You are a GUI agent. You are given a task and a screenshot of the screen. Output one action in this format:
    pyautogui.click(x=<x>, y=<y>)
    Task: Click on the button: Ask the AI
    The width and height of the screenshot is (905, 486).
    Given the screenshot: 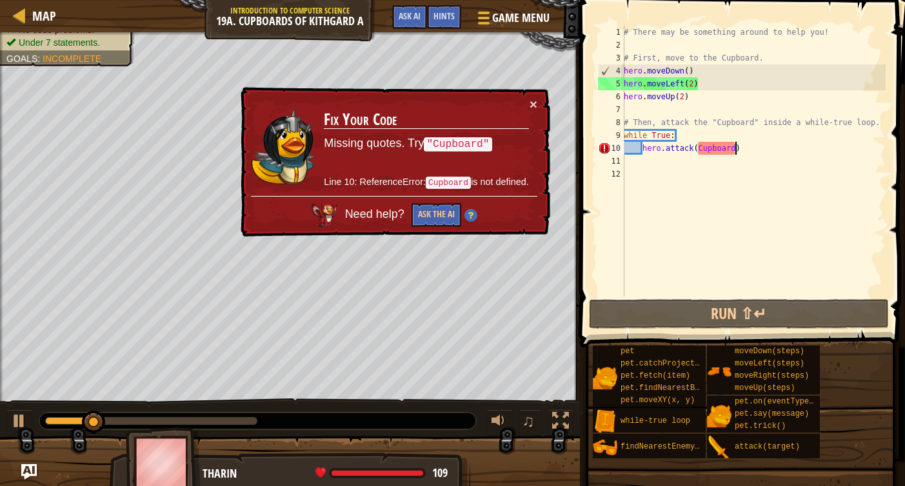 What is the action you would take?
    pyautogui.click(x=436, y=215)
    